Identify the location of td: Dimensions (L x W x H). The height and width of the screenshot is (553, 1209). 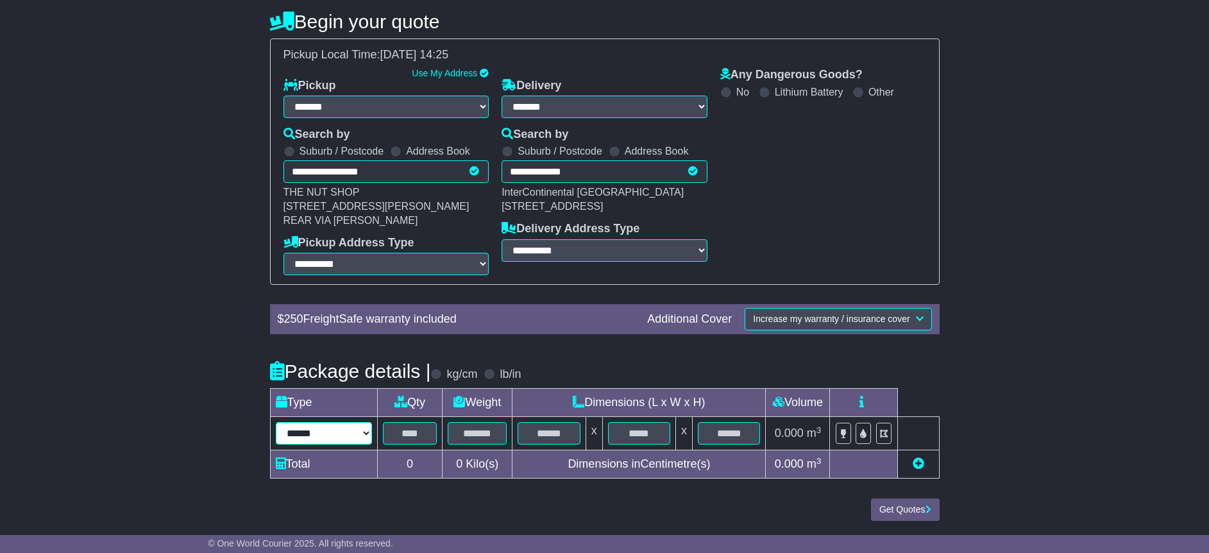
(639, 403).